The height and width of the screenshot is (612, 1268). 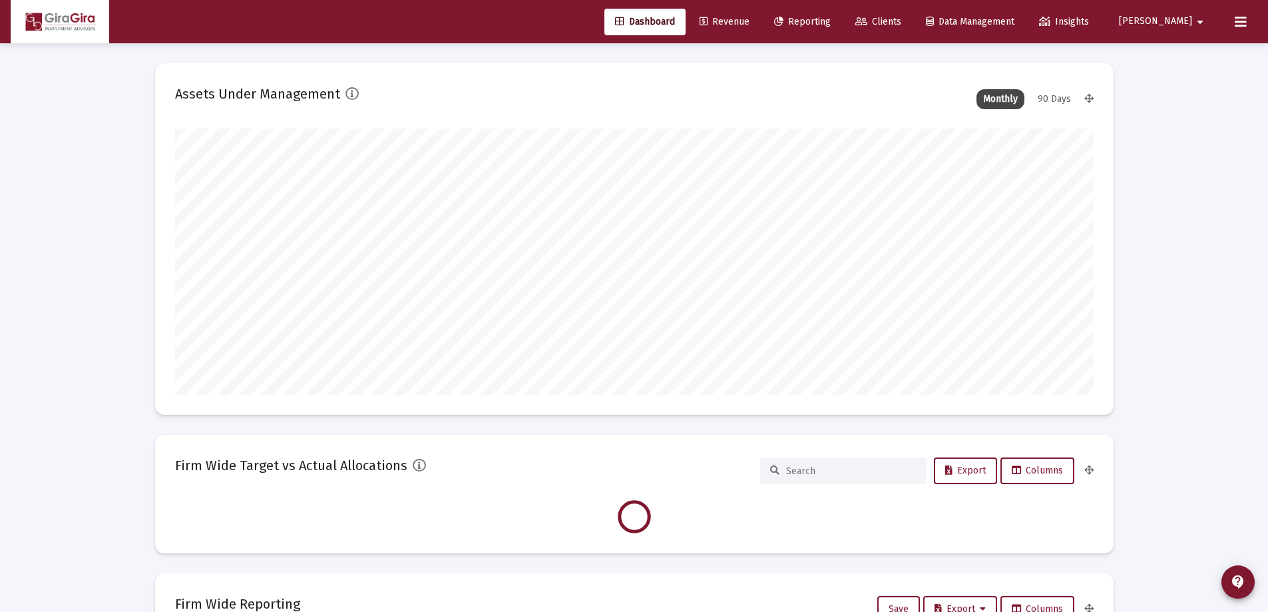 What do you see at coordinates (970, 22) in the screenshot?
I see `a: Data Management` at bounding box center [970, 22].